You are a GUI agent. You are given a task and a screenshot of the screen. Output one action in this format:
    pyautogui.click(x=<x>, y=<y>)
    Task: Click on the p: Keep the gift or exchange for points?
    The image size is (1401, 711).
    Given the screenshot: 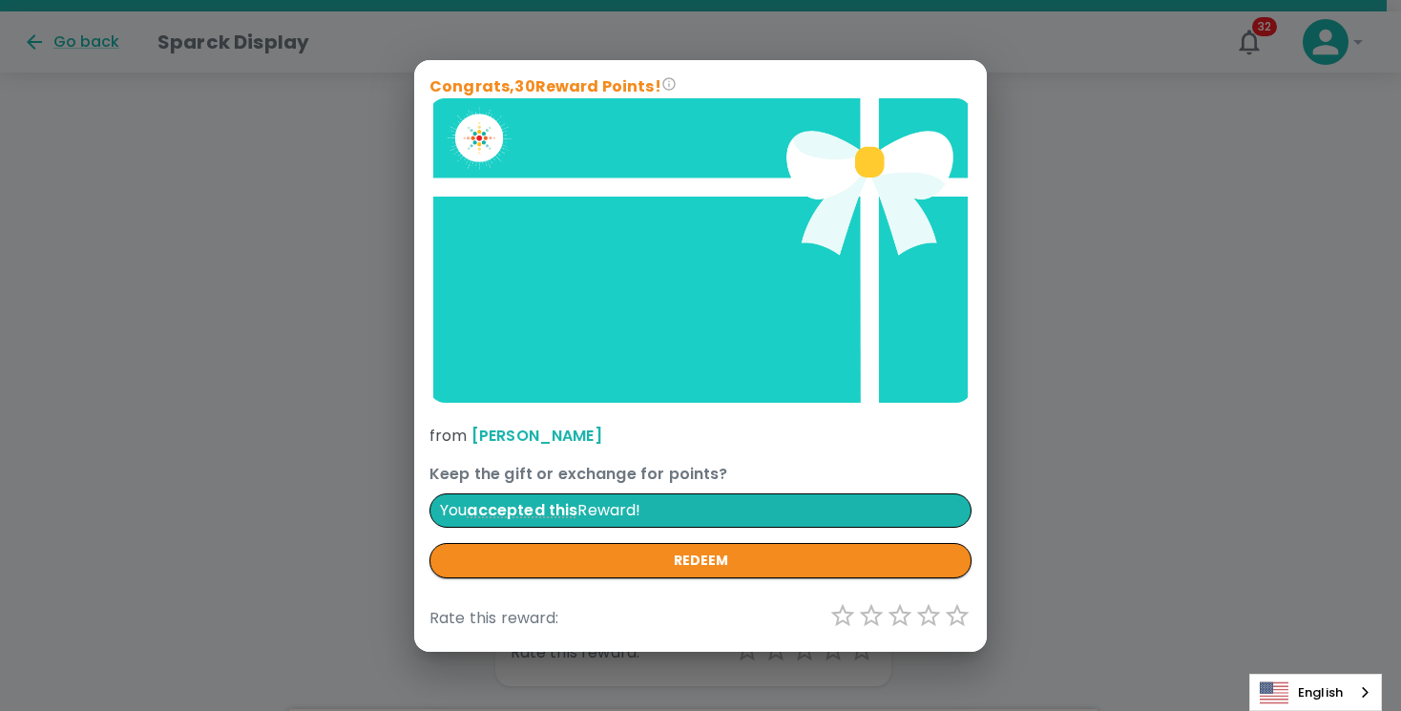 What is the action you would take?
    pyautogui.click(x=701, y=474)
    